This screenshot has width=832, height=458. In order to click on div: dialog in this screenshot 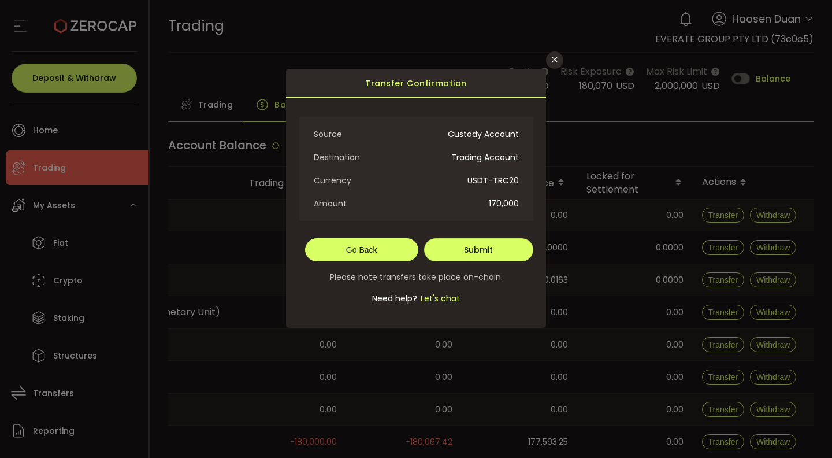, I will do `click(416, 198)`.